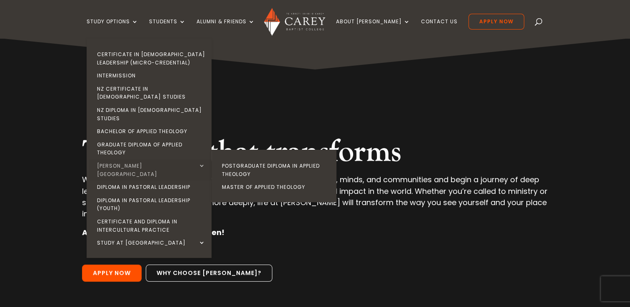  Describe the element at coordinates (294, 22) in the screenshot. I see `img: Carey Baptist College` at that location.